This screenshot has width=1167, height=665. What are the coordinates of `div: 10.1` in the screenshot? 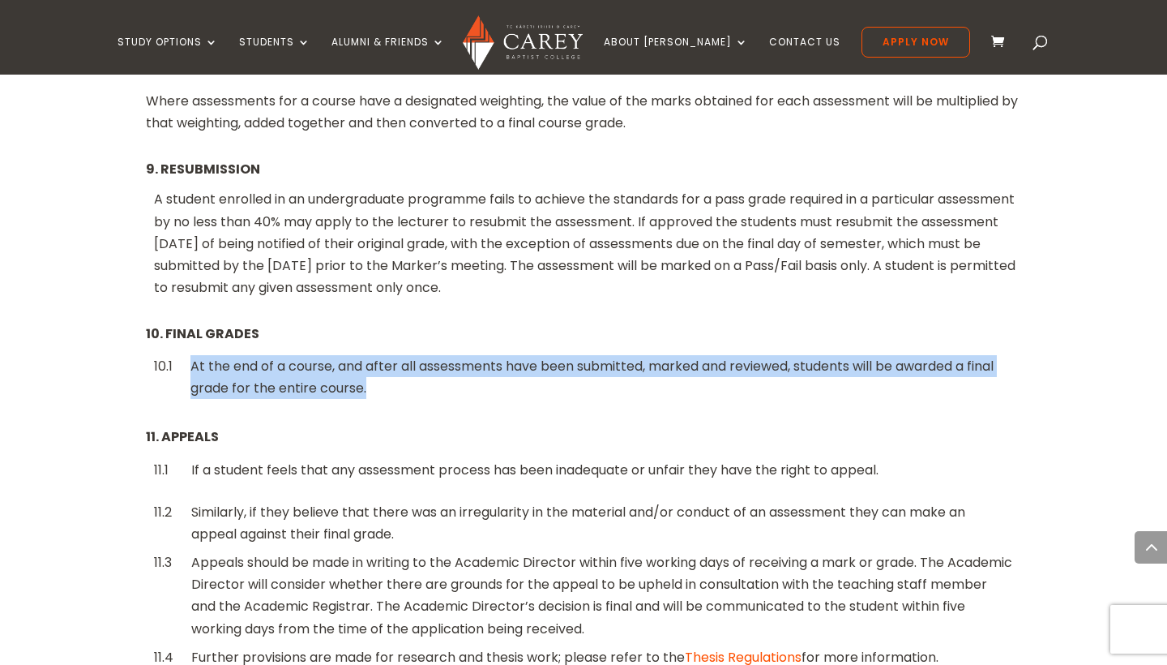 It's located at (163, 366).